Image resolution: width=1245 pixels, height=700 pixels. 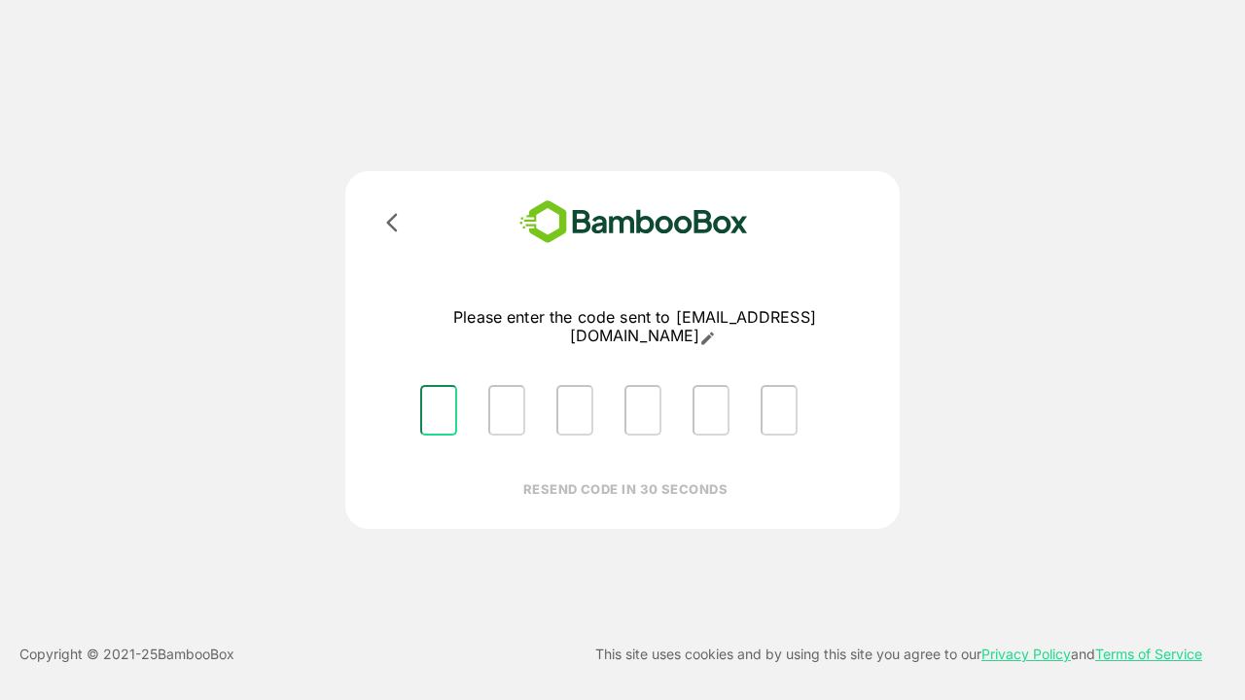 I want to click on input: Please enter OTP character 1, so click(x=439, y=411).